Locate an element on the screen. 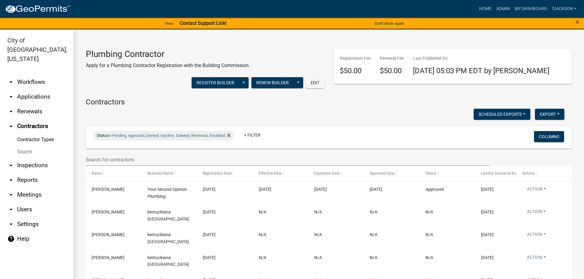 The width and height of the screenshot is (584, 279). datatable-header-cell: Actions is located at coordinates (544, 174).